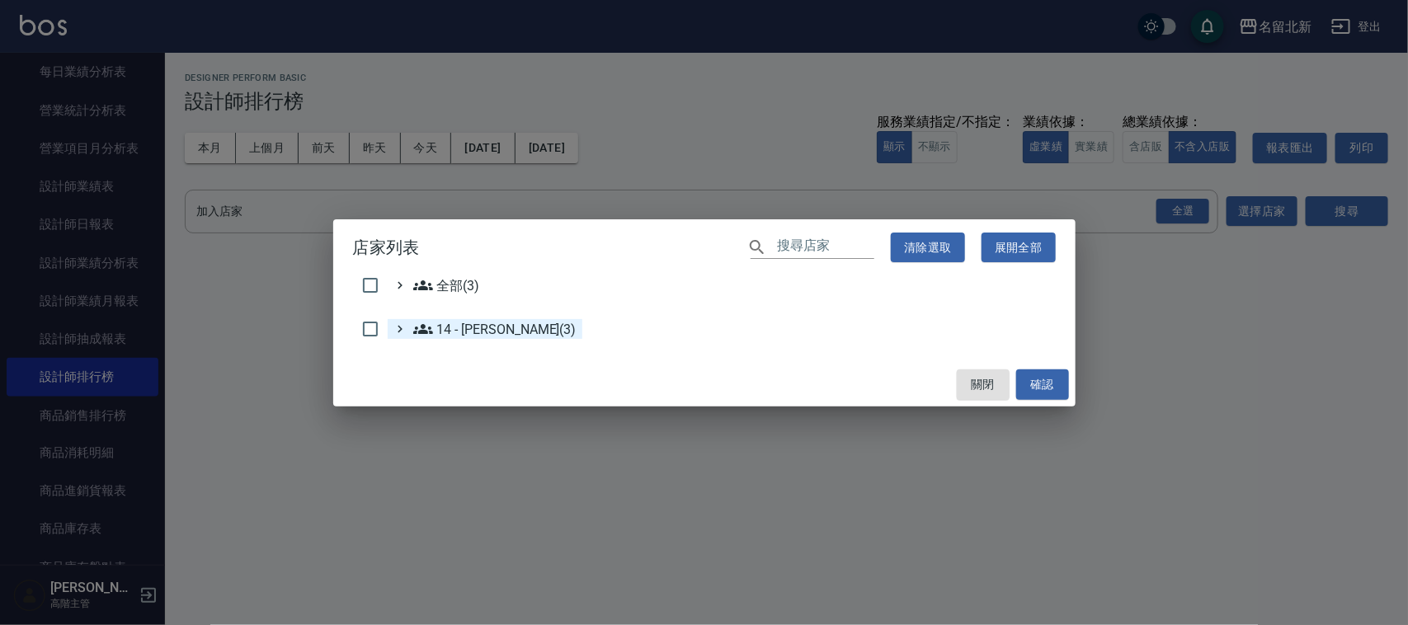  What do you see at coordinates (446, 285) in the screenshot?
I see `span: 全部(3)` at bounding box center [446, 285].